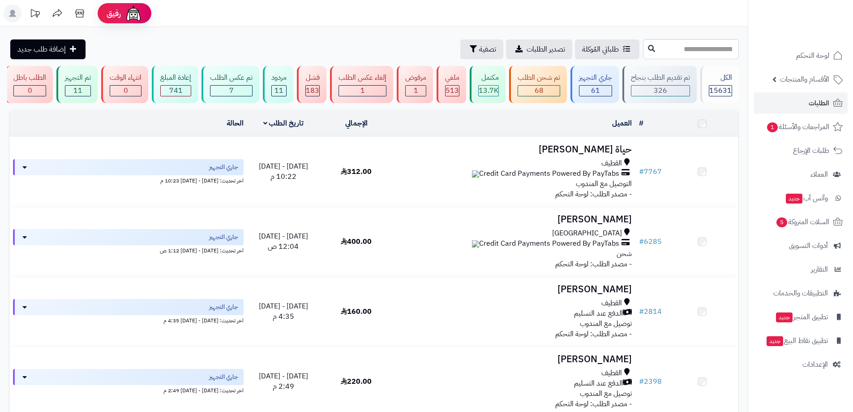 Image resolution: width=853 pixels, height=412 pixels. I want to click on a: #6285, so click(650, 241).